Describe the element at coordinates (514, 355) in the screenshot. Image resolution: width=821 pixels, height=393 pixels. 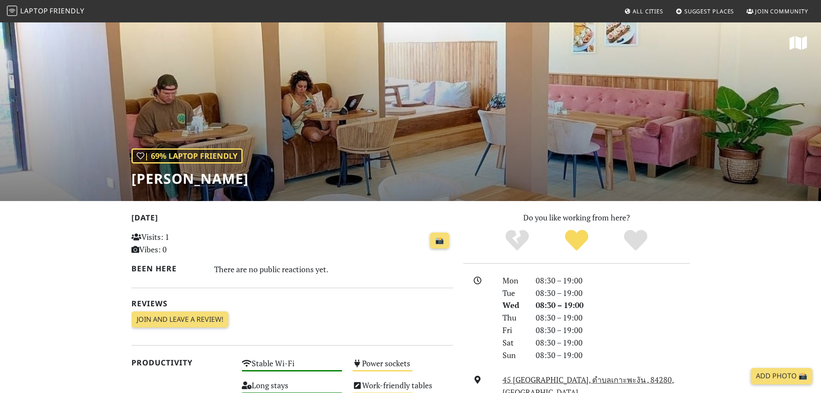
I see `div: Sun` at that location.